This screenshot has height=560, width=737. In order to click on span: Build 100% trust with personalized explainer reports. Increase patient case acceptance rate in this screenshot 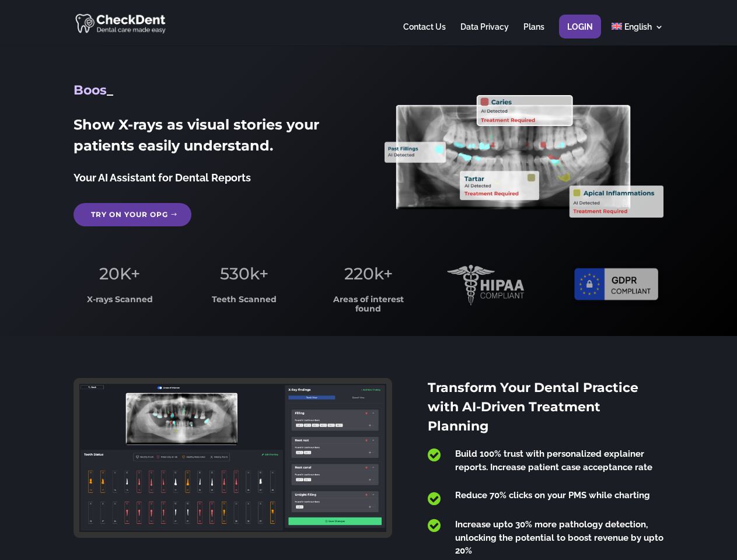, I will do `click(553, 460)`.